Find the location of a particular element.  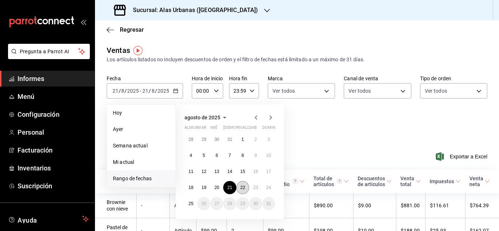

abbr: 8 de agosto de 2025 is located at coordinates (242, 156).